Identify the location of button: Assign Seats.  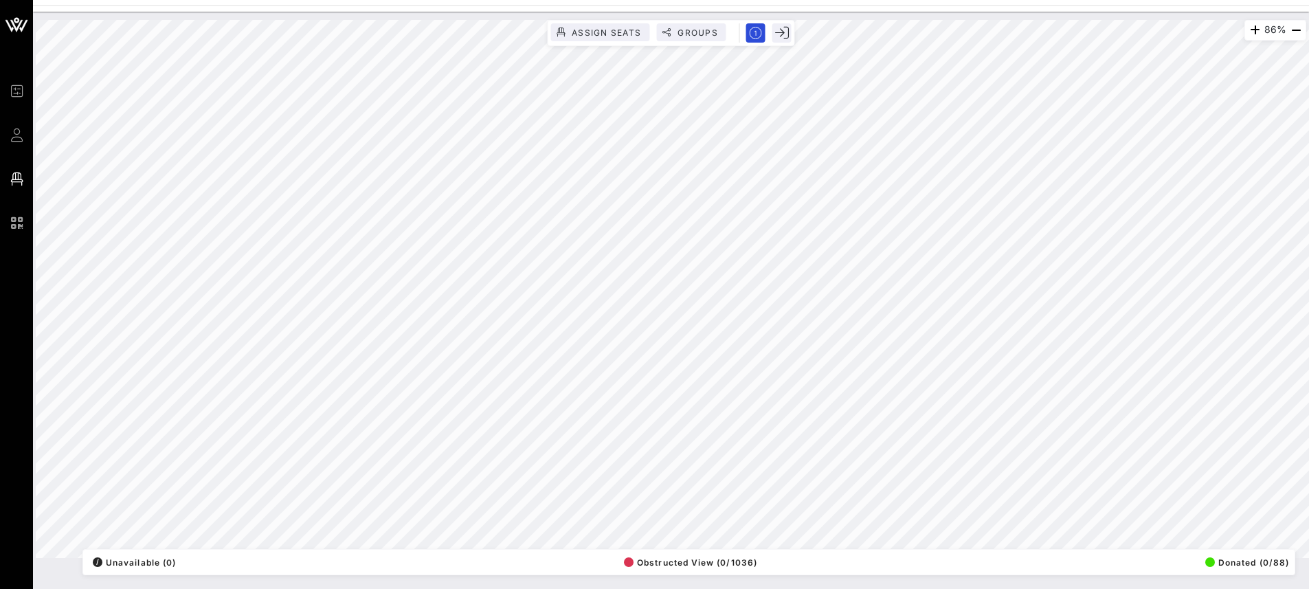
(600, 32).